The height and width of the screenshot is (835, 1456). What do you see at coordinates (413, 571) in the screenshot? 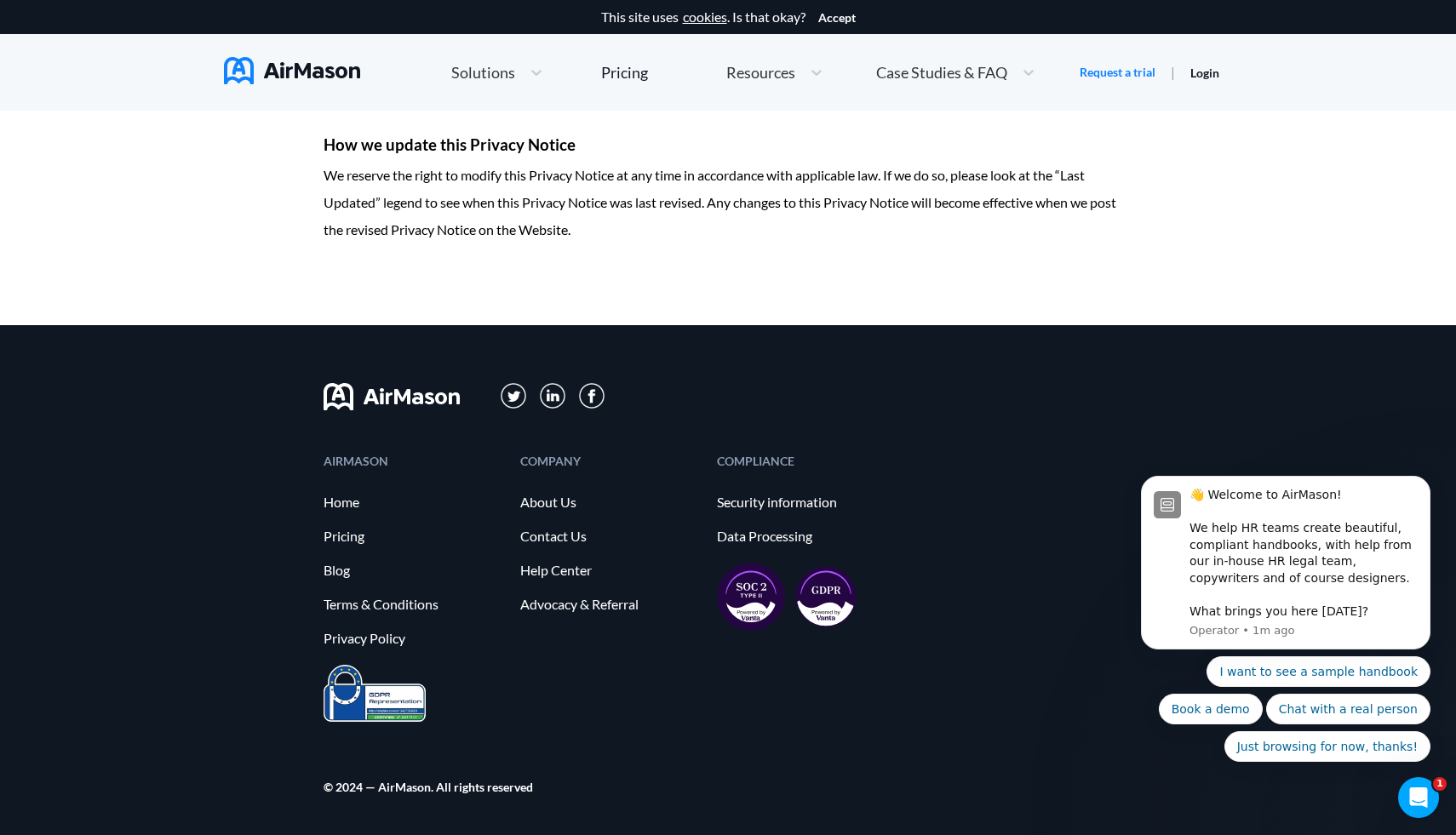
I see `a: Blog` at bounding box center [413, 571].